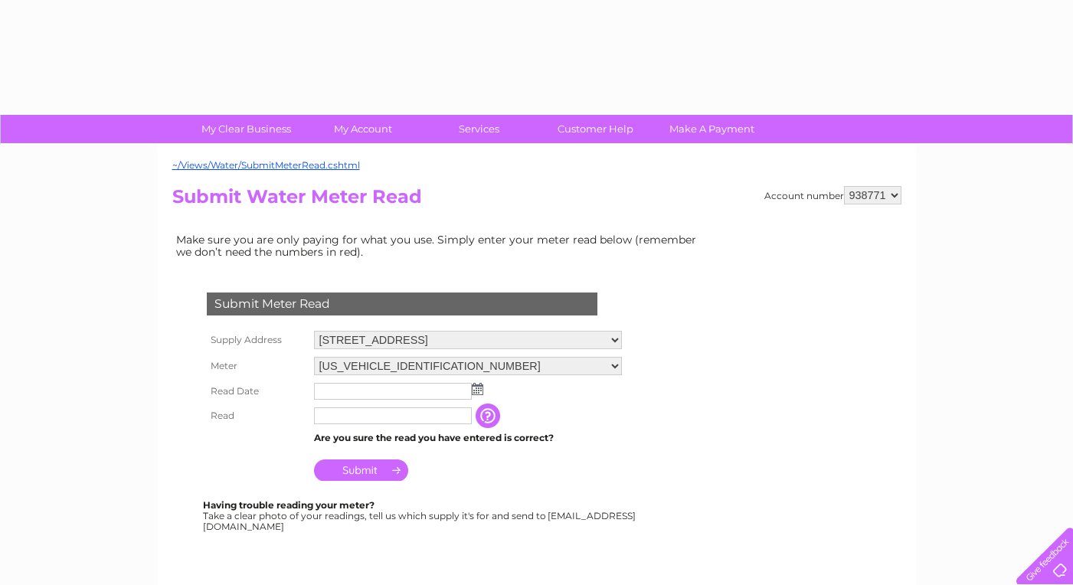 The height and width of the screenshot is (585, 1073). Describe the element at coordinates (479, 129) in the screenshot. I see `a: Services` at that location.